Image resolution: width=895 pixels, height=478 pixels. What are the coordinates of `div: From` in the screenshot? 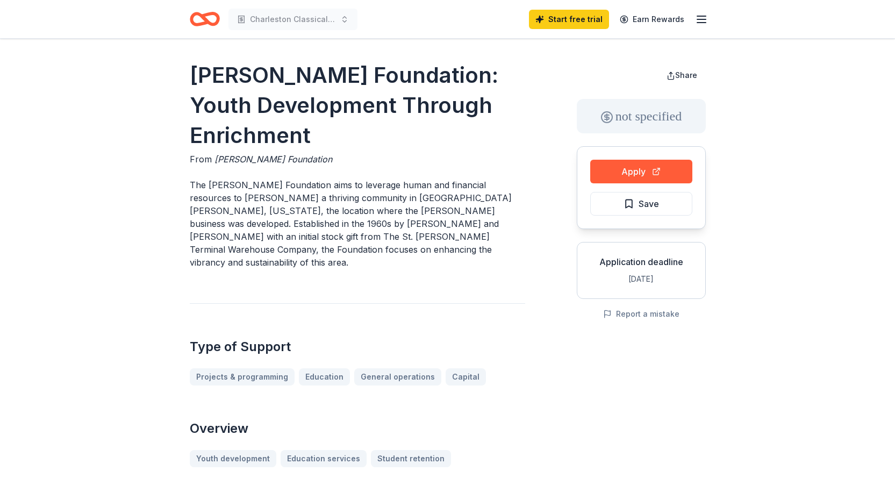 It's located at (357, 159).